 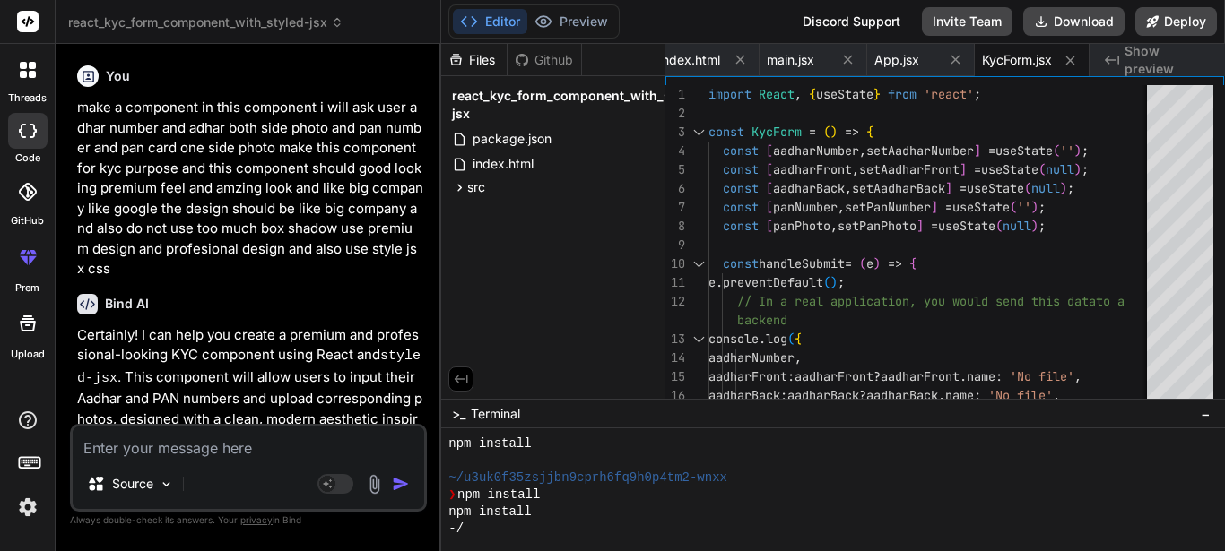 What do you see at coordinates (126, 304) in the screenshot?
I see `h6: Bind AI` at bounding box center [126, 304].